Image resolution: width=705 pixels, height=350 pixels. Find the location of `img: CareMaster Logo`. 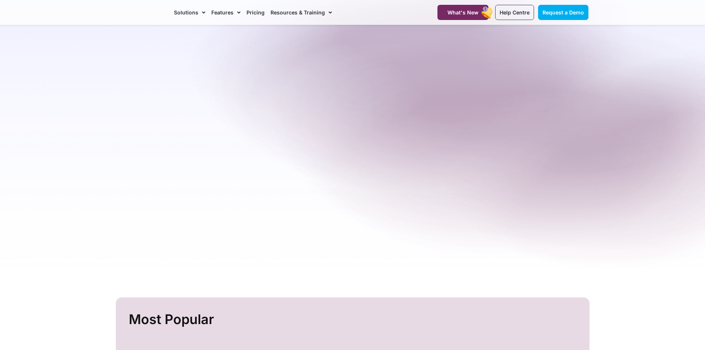

img: CareMaster Logo is located at coordinates (142, 13).